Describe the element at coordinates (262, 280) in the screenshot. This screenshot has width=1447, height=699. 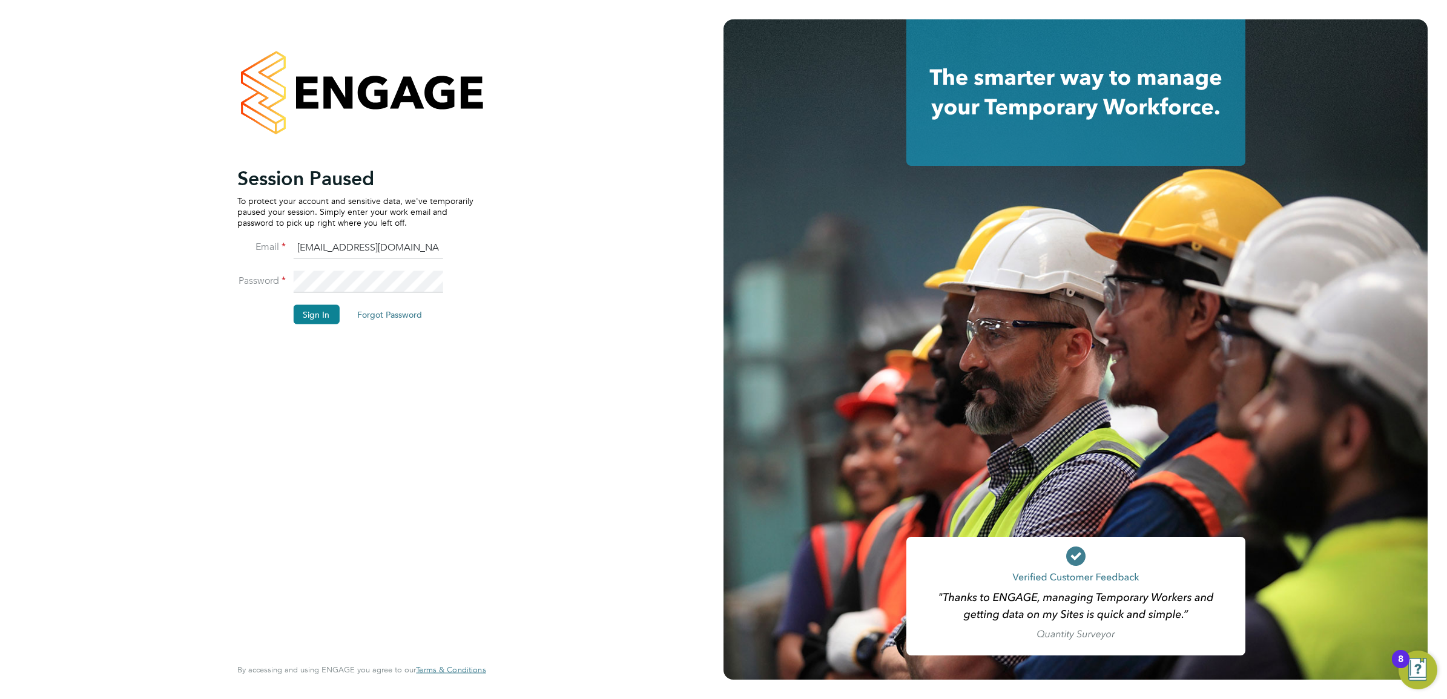
I see `label: Password` at that location.